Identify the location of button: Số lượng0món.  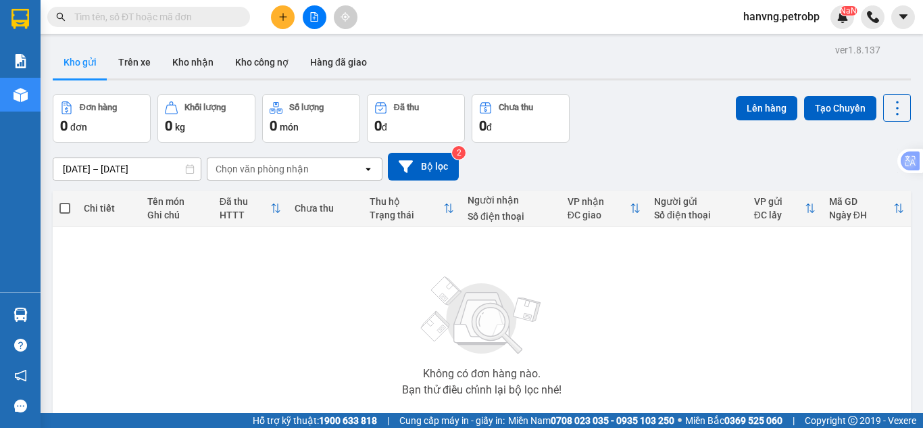
(311, 118).